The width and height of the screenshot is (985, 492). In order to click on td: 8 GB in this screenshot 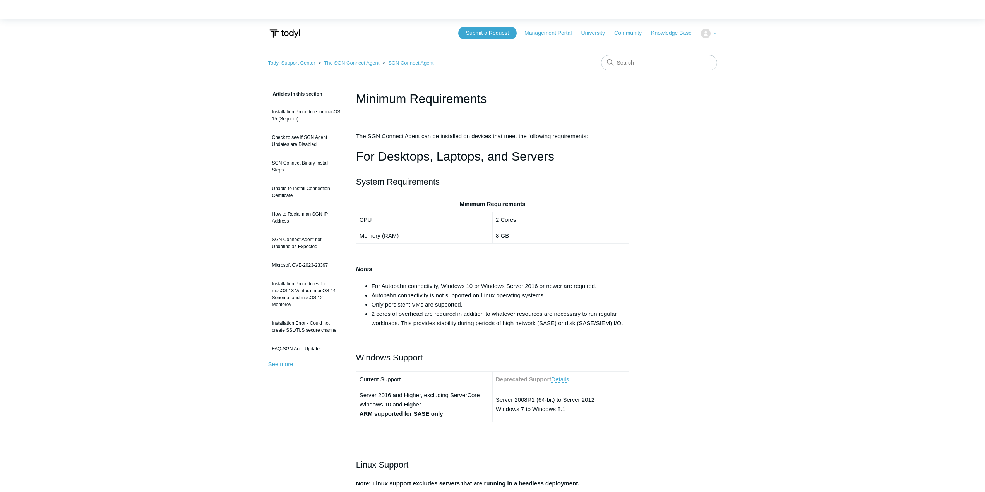, I will do `click(560, 235)`.